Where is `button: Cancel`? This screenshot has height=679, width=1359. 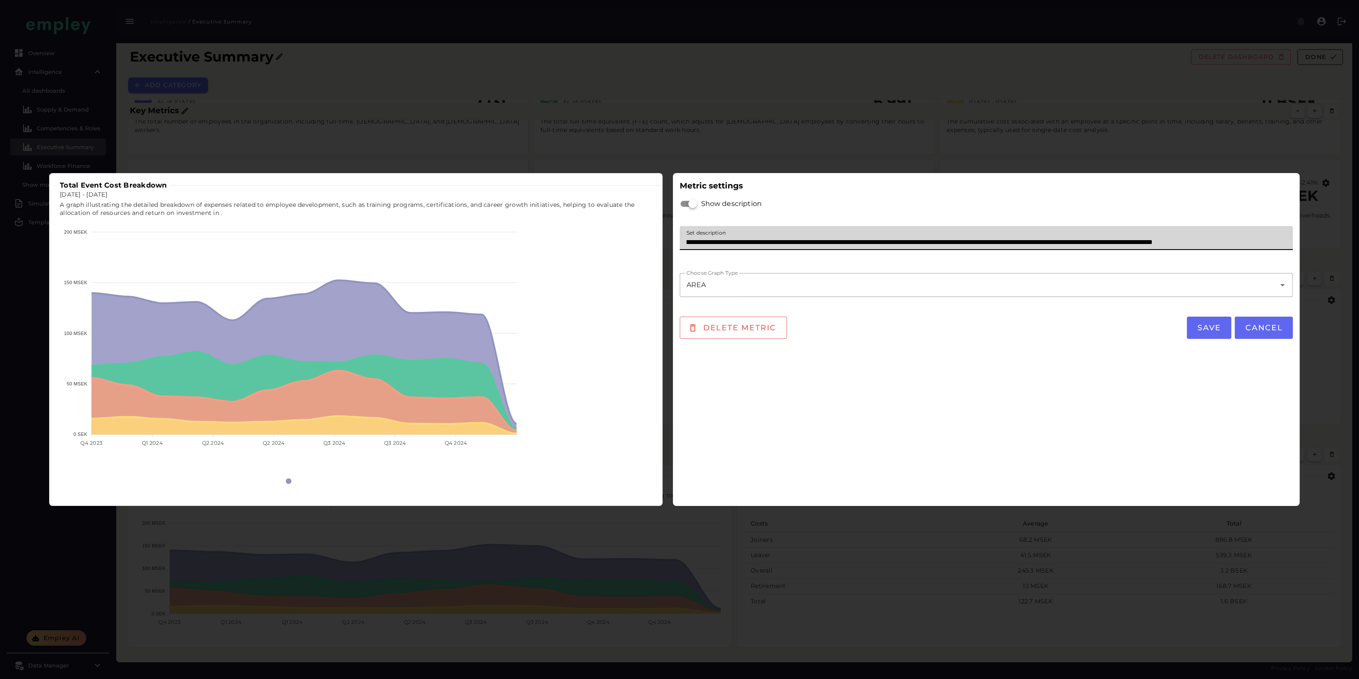 button: Cancel is located at coordinates (1264, 328).